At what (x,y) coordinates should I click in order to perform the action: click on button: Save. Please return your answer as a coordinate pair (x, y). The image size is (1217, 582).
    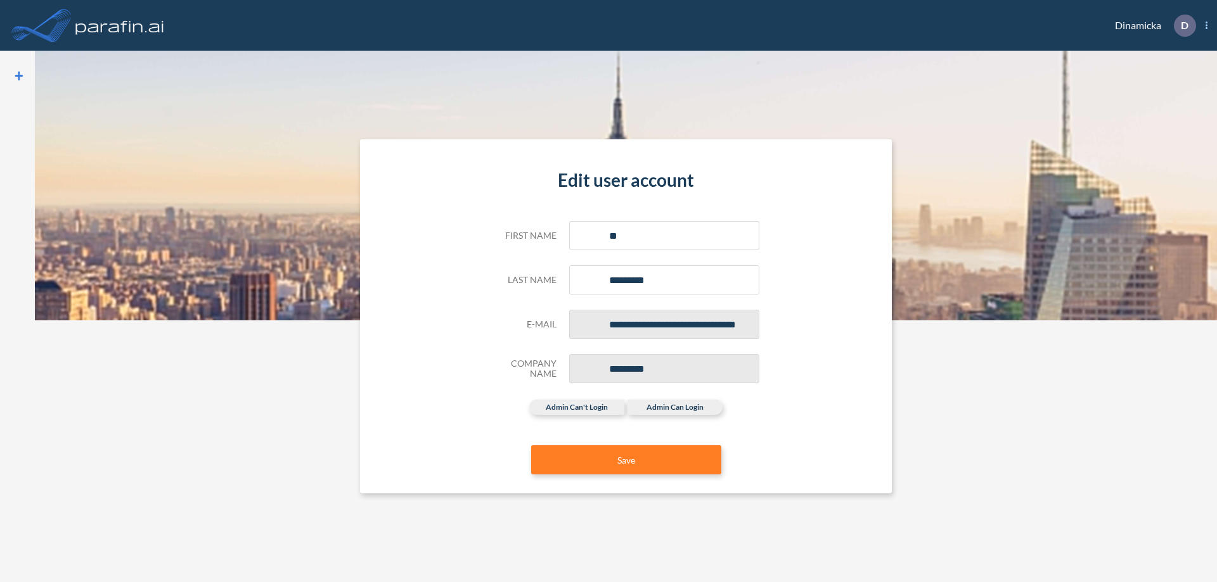
    Looking at the image, I should click on (626, 460).